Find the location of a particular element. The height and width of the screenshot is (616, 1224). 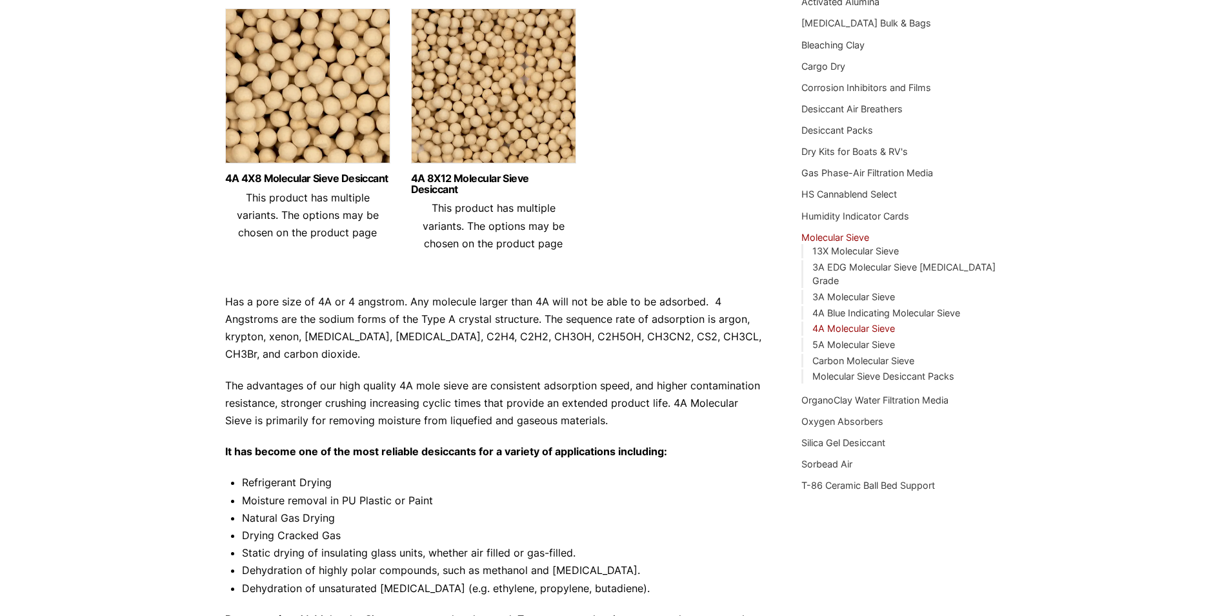

a: OrganoClay Water Filtration Media is located at coordinates (875, 399).